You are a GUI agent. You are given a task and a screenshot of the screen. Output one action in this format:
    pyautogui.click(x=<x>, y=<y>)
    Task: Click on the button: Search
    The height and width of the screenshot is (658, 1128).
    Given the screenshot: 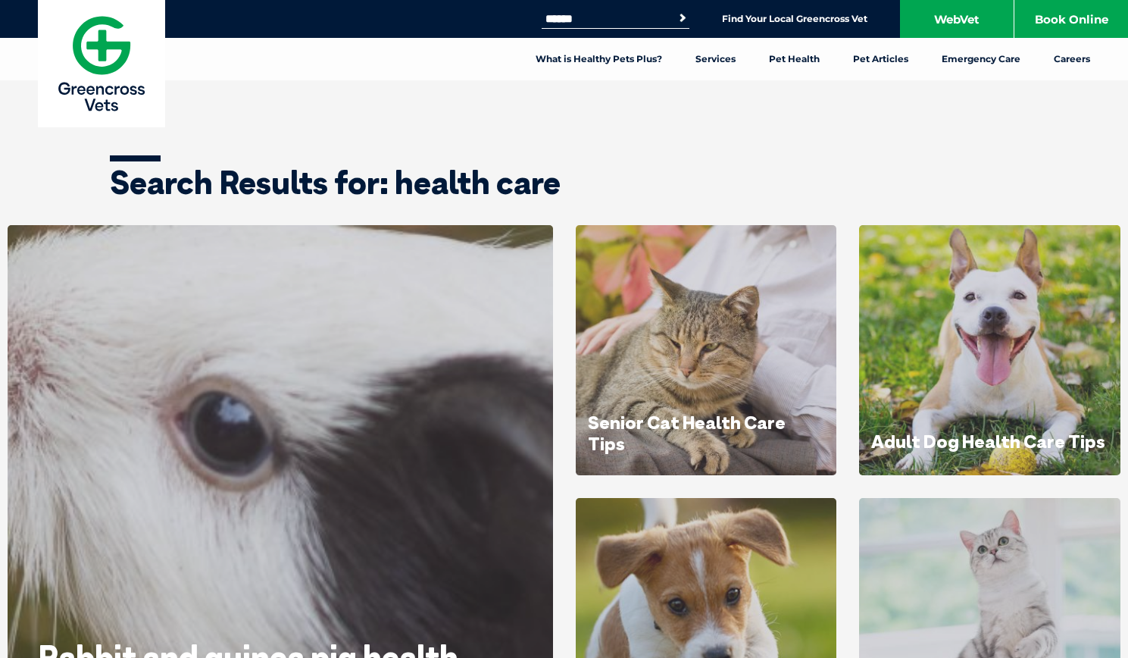 What is the action you would take?
    pyautogui.click(x=683, y=18)
    